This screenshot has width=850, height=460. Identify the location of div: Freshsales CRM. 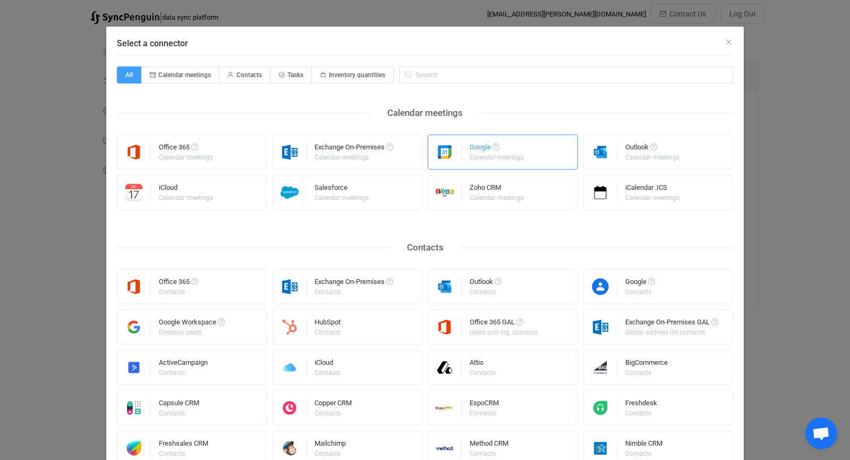
(183, 445).